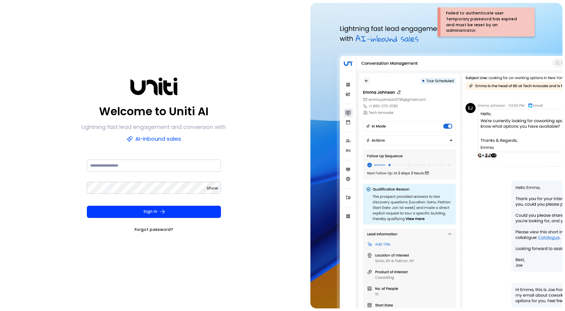 The image size is (565, 311). Describe the element at coordinates (436, 156) in the screenshot. I see `img: auth-hero.png` at that location.